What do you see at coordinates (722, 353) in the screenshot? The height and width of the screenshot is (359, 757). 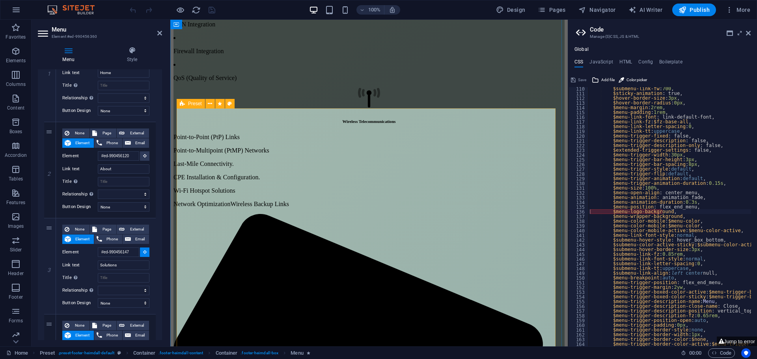 I see `button: Code` at bounding box center [722, 353].